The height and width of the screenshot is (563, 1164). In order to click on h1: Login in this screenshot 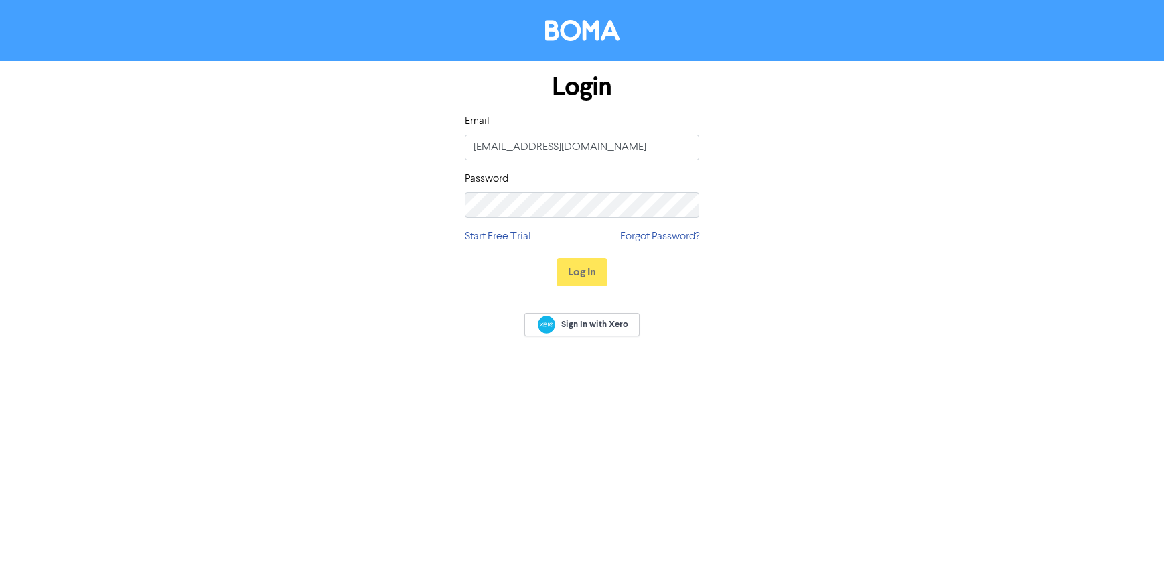, I will do `click(582, 87)`.